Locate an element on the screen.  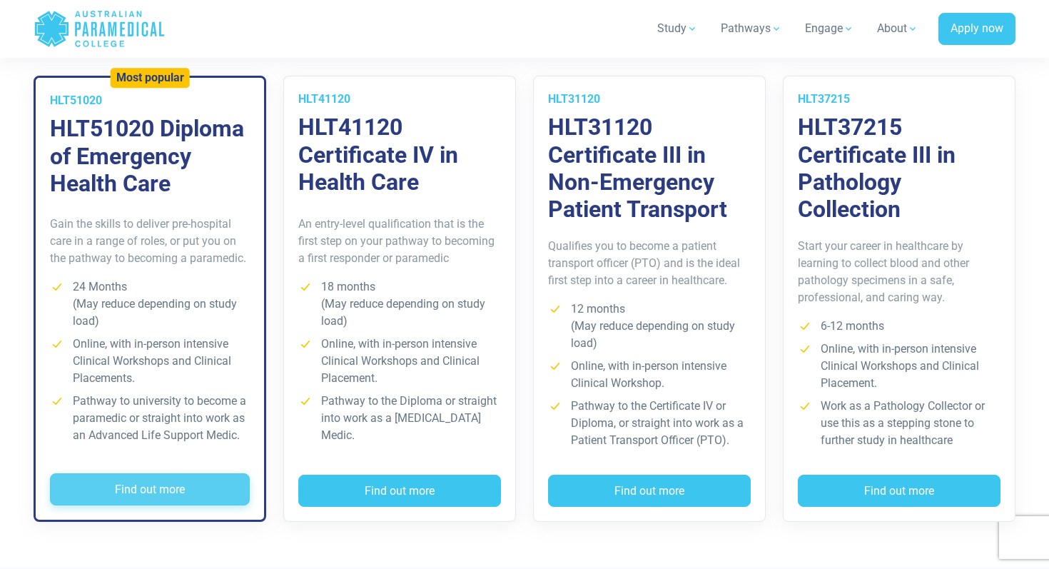
li: 12 months (May reduce depending on study load) is located at coordinates (650, 326).